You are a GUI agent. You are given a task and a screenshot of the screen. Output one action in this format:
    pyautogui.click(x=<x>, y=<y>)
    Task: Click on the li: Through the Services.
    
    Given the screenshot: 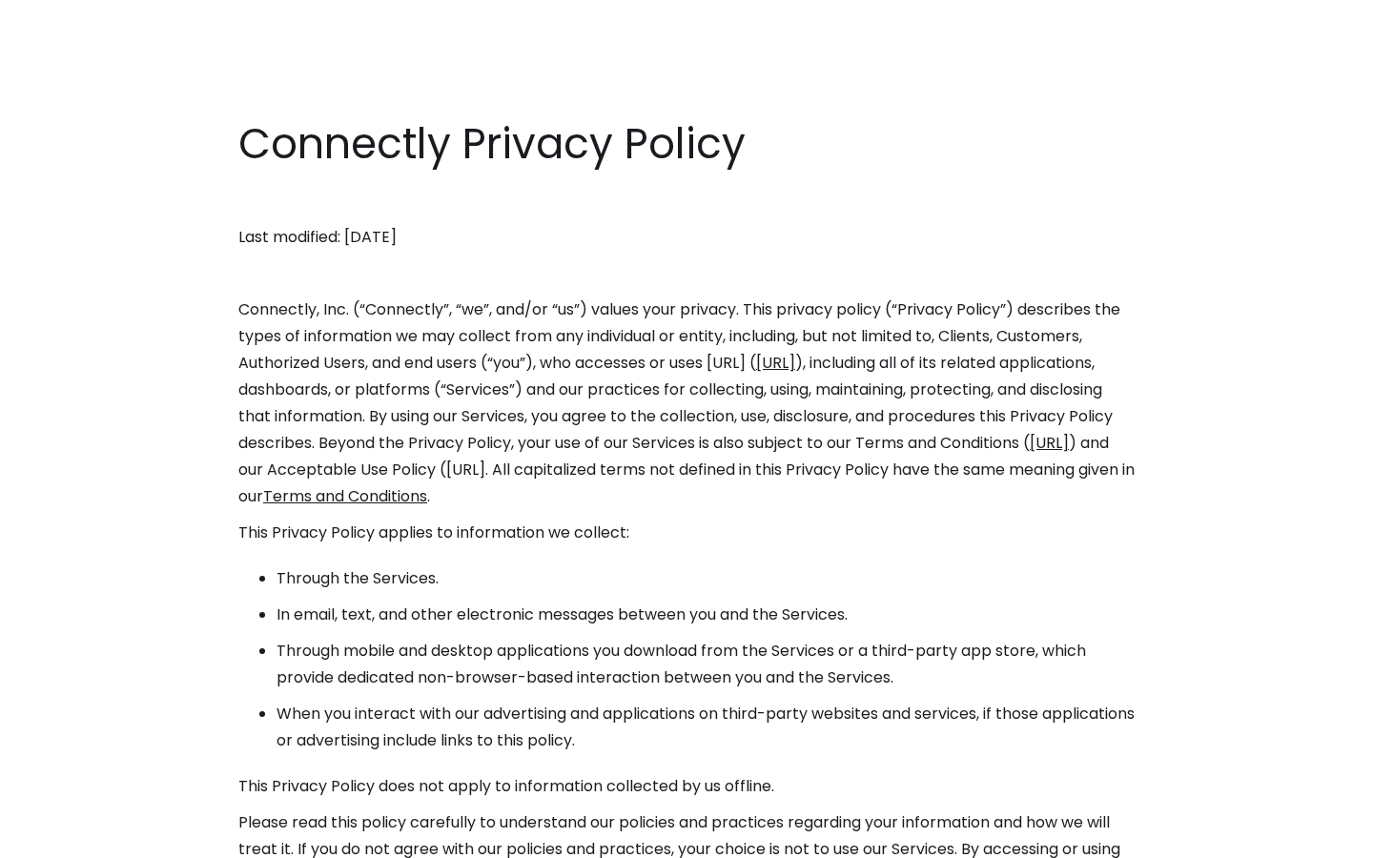 What is the action you would take?
    pyautogui.click(x=705, y=579)
    